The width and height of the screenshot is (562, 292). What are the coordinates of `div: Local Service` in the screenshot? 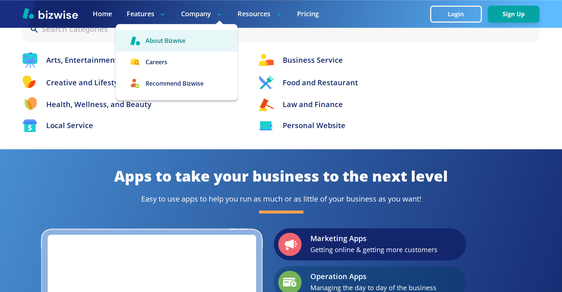 It's located at (133, 126).